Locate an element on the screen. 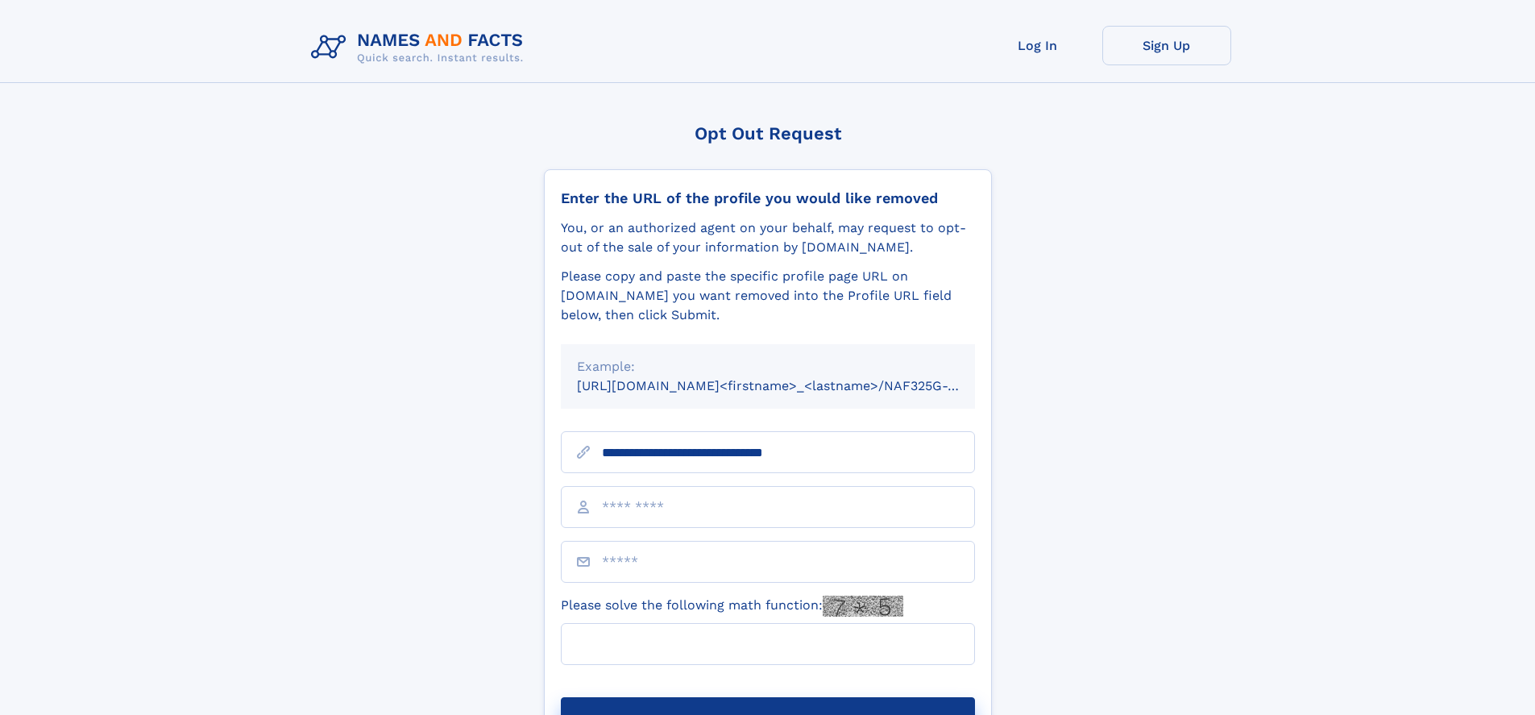 The image size is (1535, 715). div: You, or an authorized agent on your behalf, may request to opt-out of the sale of your informatio... is located at coordinates (768, 238).